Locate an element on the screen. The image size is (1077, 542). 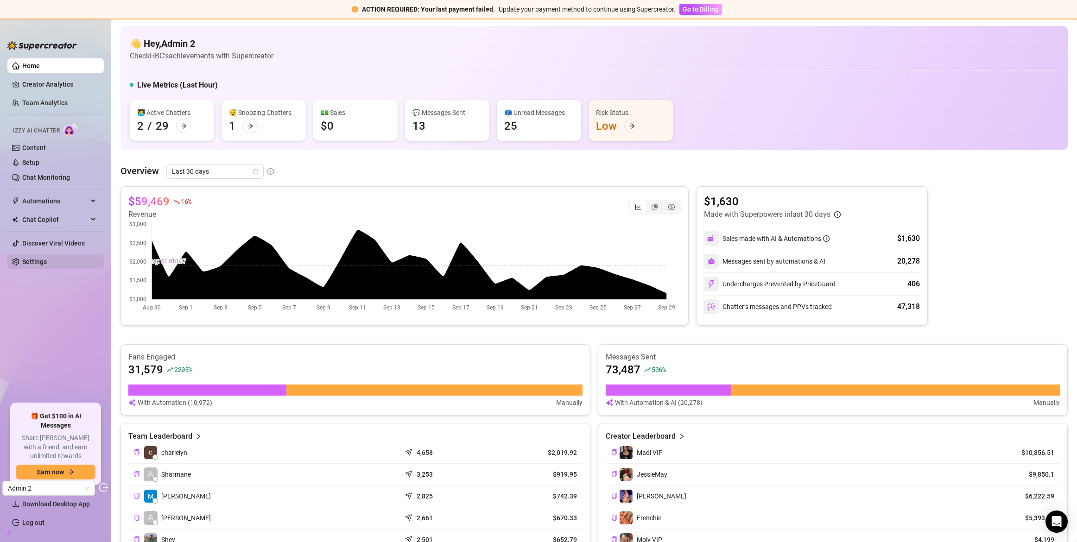
h5: Live Metrics (Last Hour) is located at coordinates (178, 85).